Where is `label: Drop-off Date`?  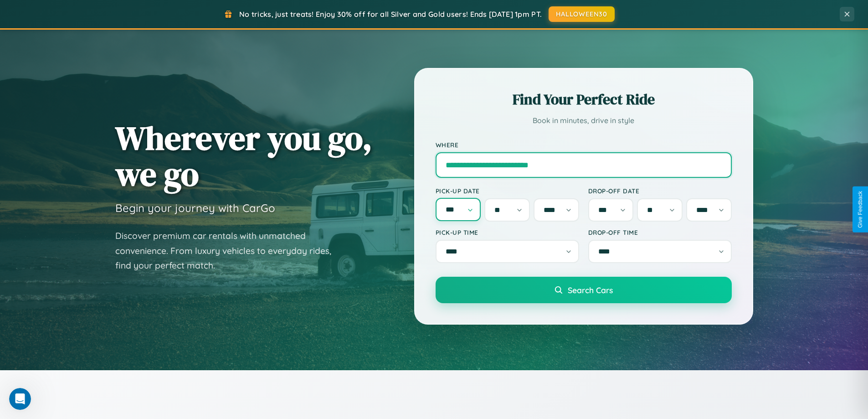
label: Drop-off Date is located at coordinates (660, 190).